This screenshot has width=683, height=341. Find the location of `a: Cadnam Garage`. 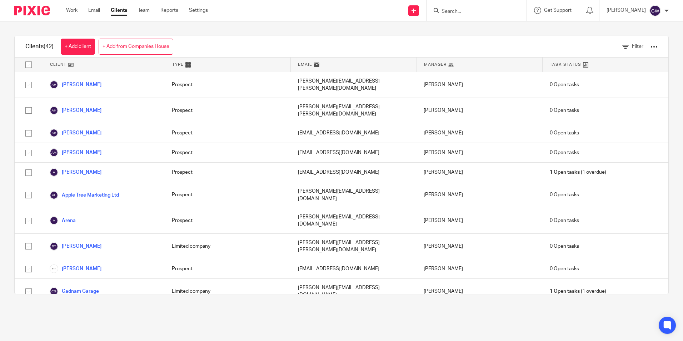

a: Cadnam Garage is located at coordinates (74, 291).